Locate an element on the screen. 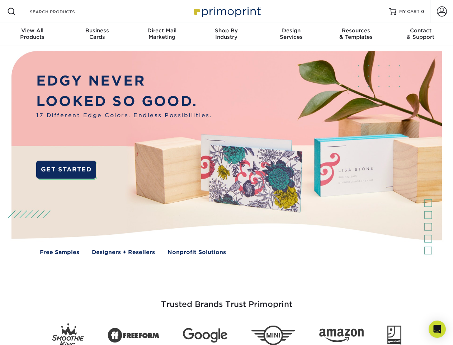  p: EDGY NEVER is located at coordinates (124, 81).